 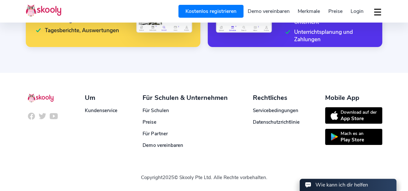 I want to click on a: Datenschutzrichtlinie, so click(x=276, y=122).